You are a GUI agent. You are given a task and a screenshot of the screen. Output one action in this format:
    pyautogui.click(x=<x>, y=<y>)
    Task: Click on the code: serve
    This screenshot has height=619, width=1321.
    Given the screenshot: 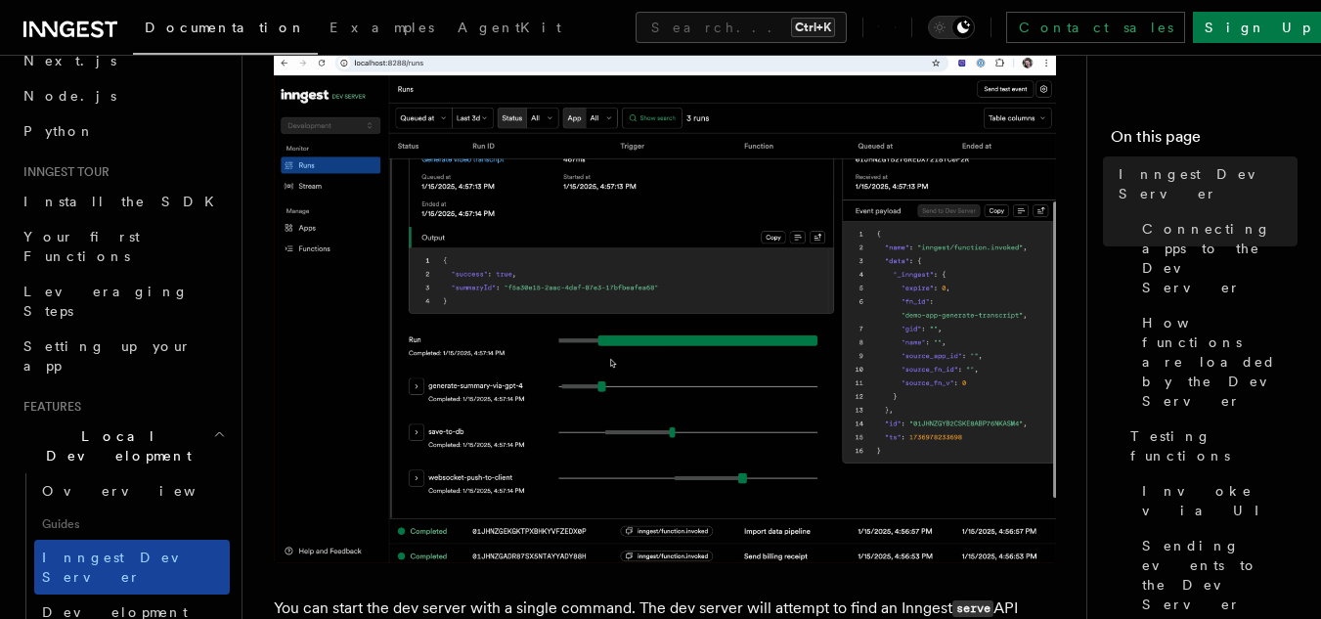 What is the action you would take?
    pyautogui.click(x=973, y=608)
    